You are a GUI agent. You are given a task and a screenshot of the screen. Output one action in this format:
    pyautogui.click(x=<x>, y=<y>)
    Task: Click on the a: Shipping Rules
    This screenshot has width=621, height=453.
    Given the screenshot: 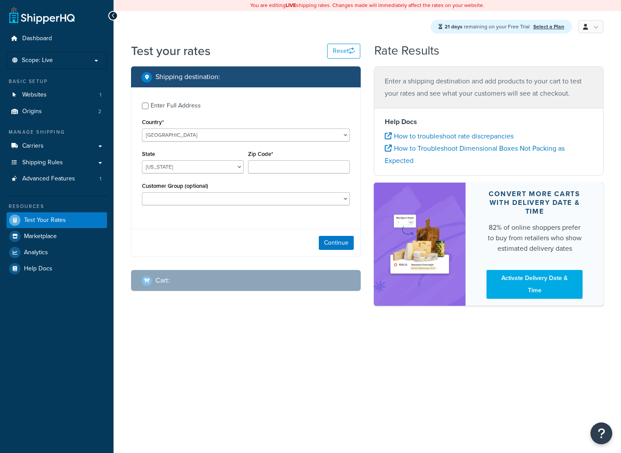 What is the action you would take?
    pyautogui.click(x=57, y=162)
    